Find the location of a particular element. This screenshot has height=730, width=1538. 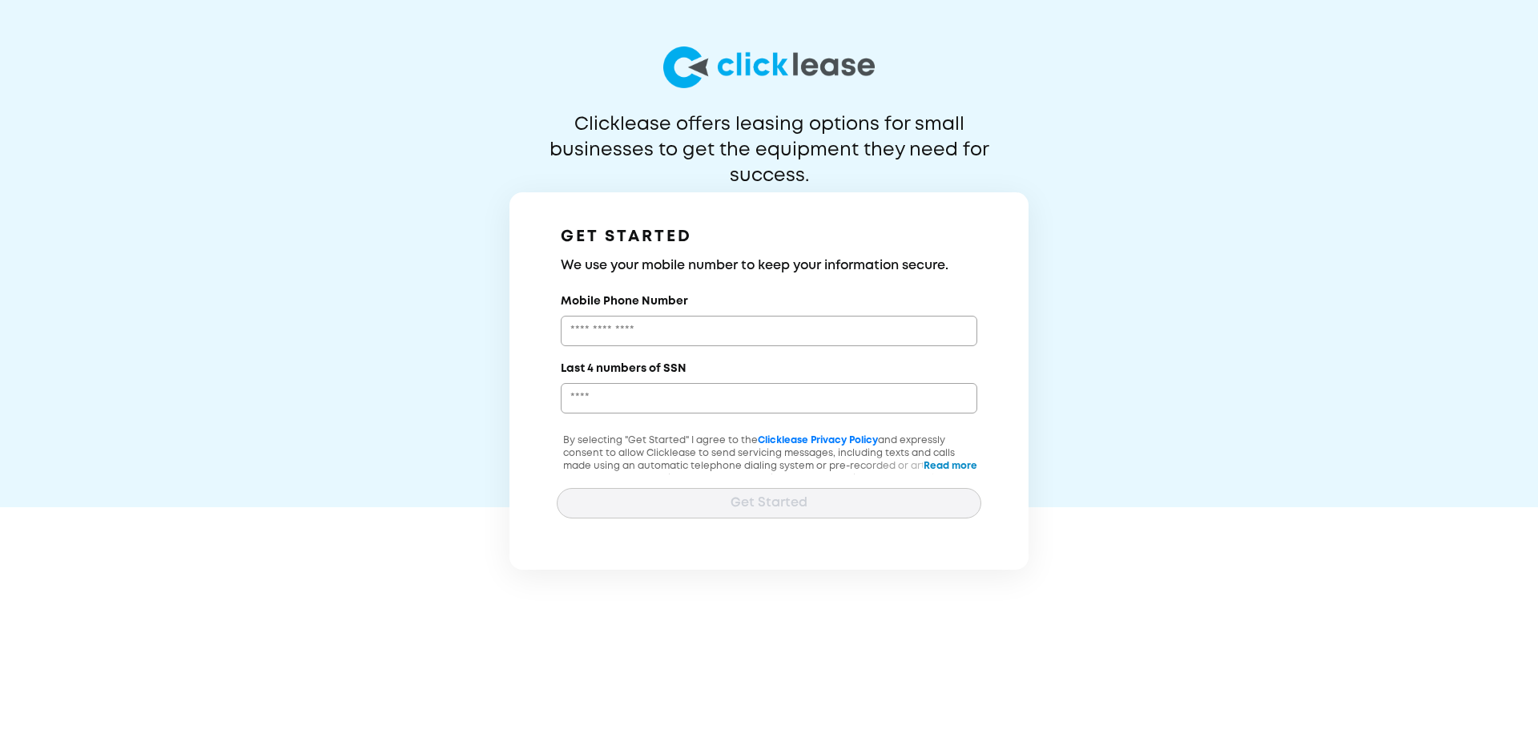

img: logo-larg is located at coordinates (769, 67).